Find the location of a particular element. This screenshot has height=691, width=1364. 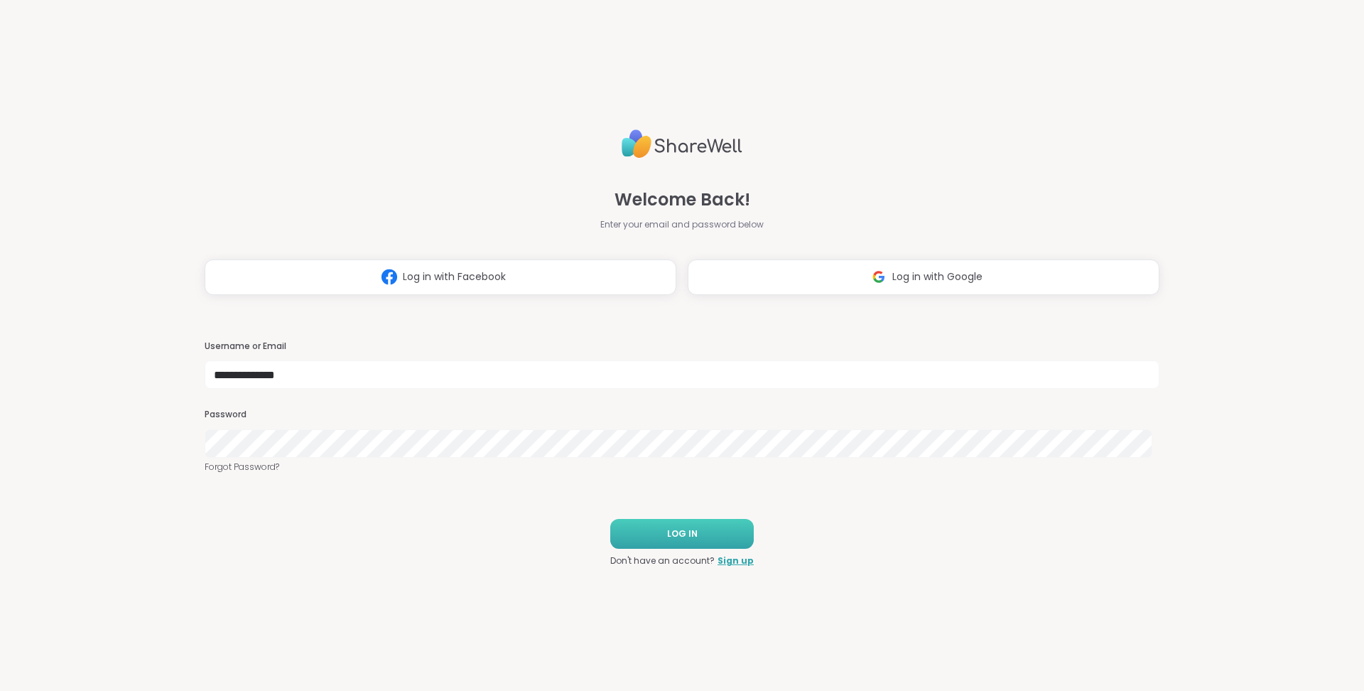

span: Log in with Google is located at coordinates (937, 276).